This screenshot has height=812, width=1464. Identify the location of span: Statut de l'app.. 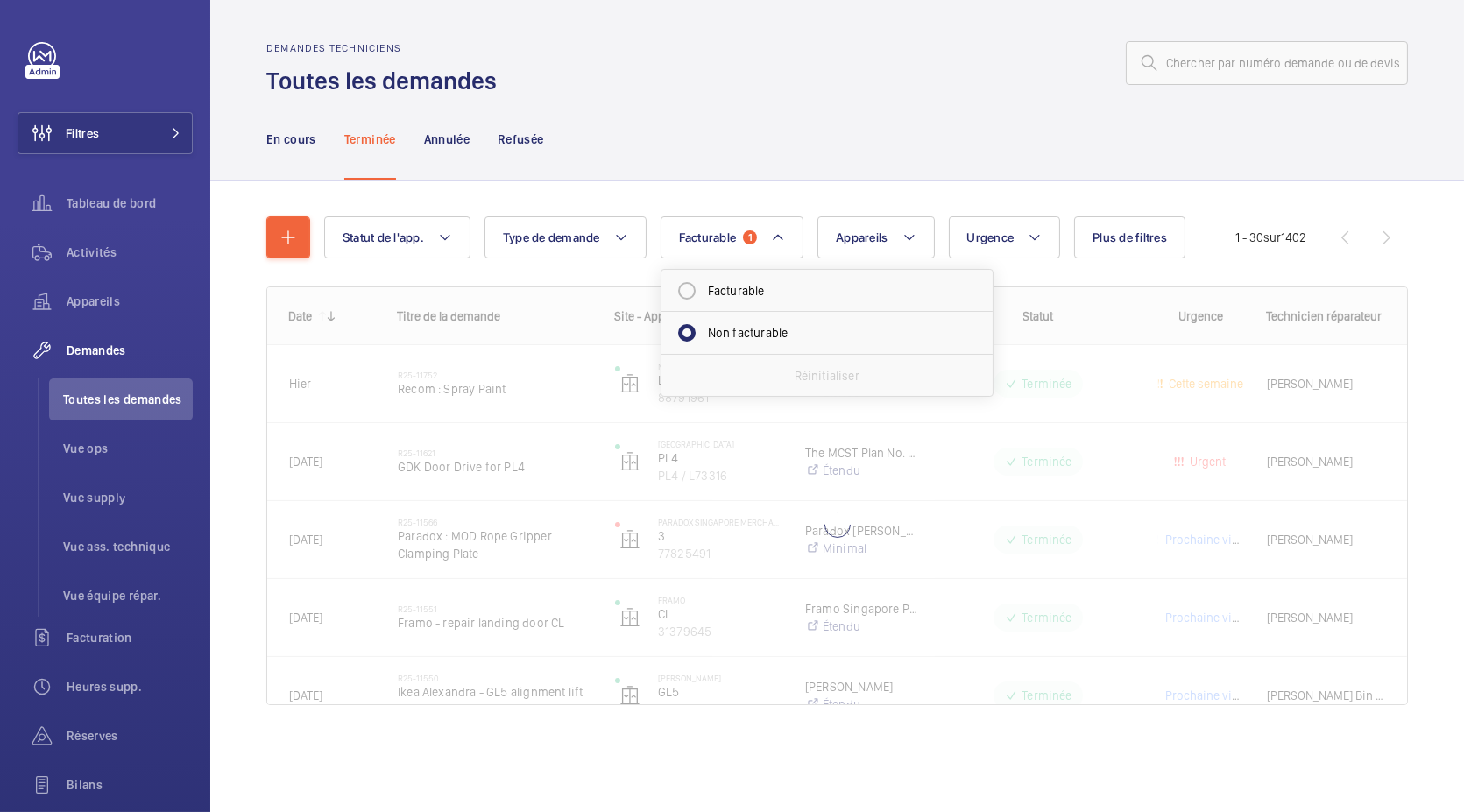
(383, 237).